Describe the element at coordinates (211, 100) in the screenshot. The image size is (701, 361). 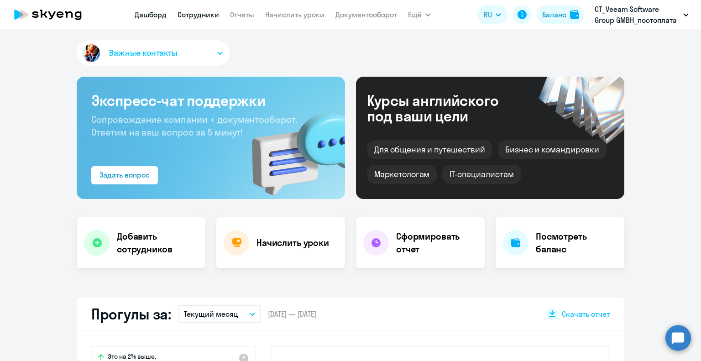
I see `h3: Экспресс-чат поддержки` at that location.